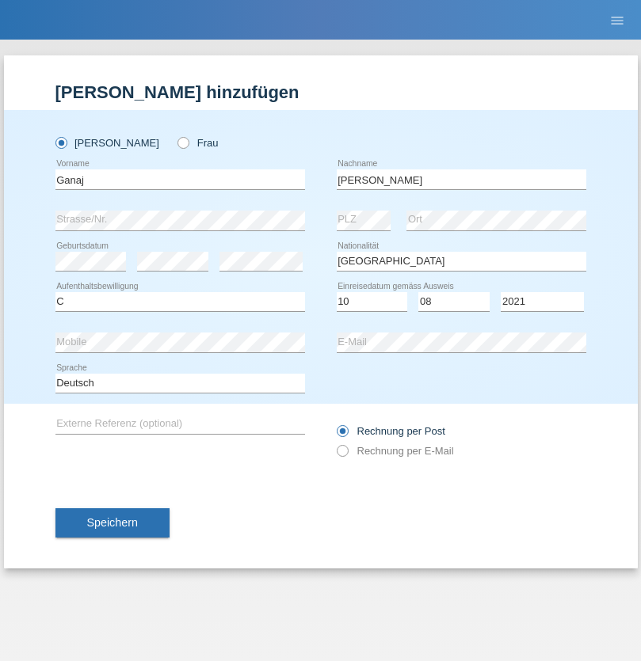 The height and width of the screenshot is (661, 641). Describe the element at coordinates (112, 523) in the screenshot. I see `span: Speichern` at that location.